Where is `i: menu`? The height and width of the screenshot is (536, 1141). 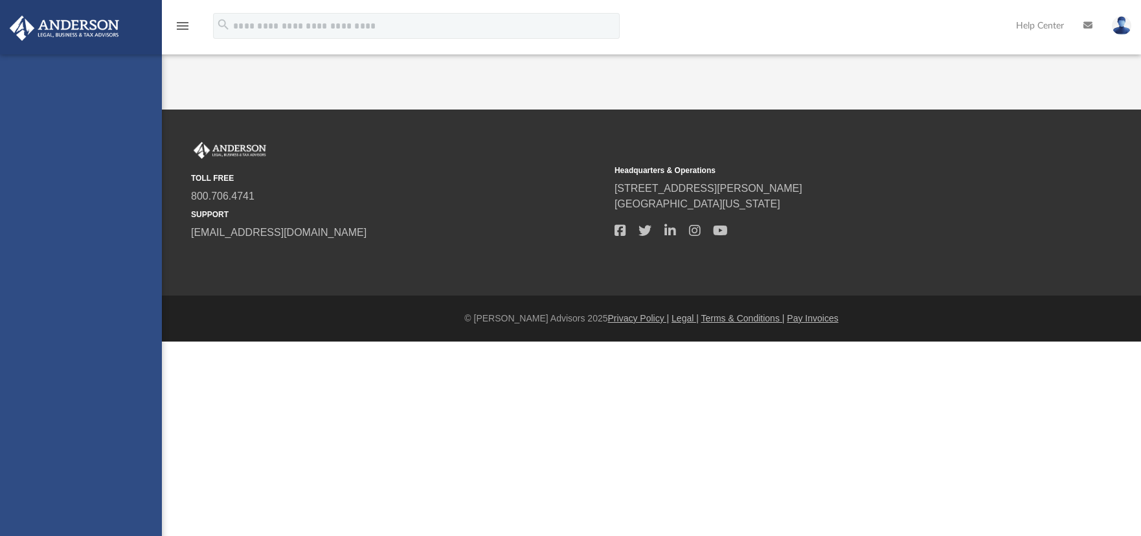 i: menu is located at coordinates (183, 26).